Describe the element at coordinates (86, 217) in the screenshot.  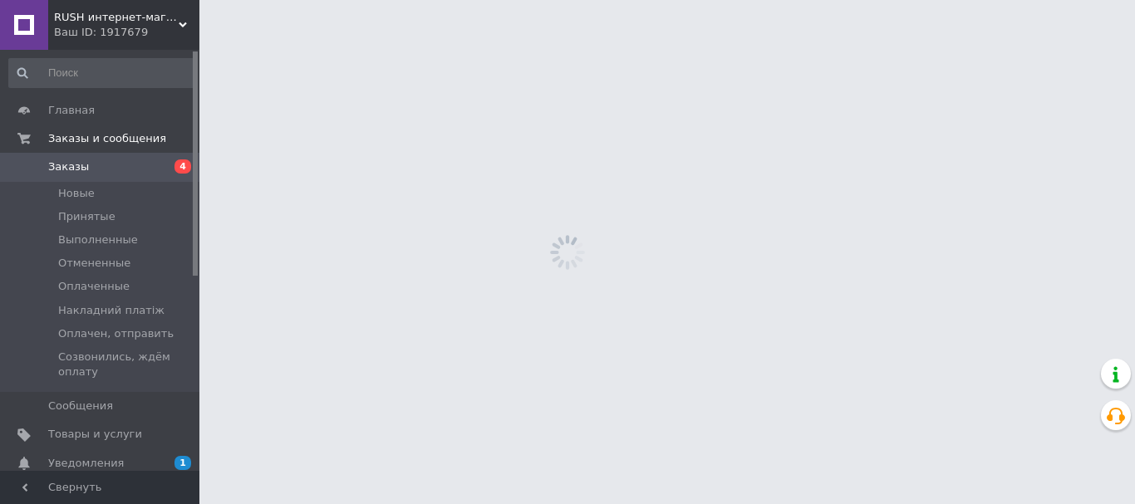
I see `span: Принятые` at that location.